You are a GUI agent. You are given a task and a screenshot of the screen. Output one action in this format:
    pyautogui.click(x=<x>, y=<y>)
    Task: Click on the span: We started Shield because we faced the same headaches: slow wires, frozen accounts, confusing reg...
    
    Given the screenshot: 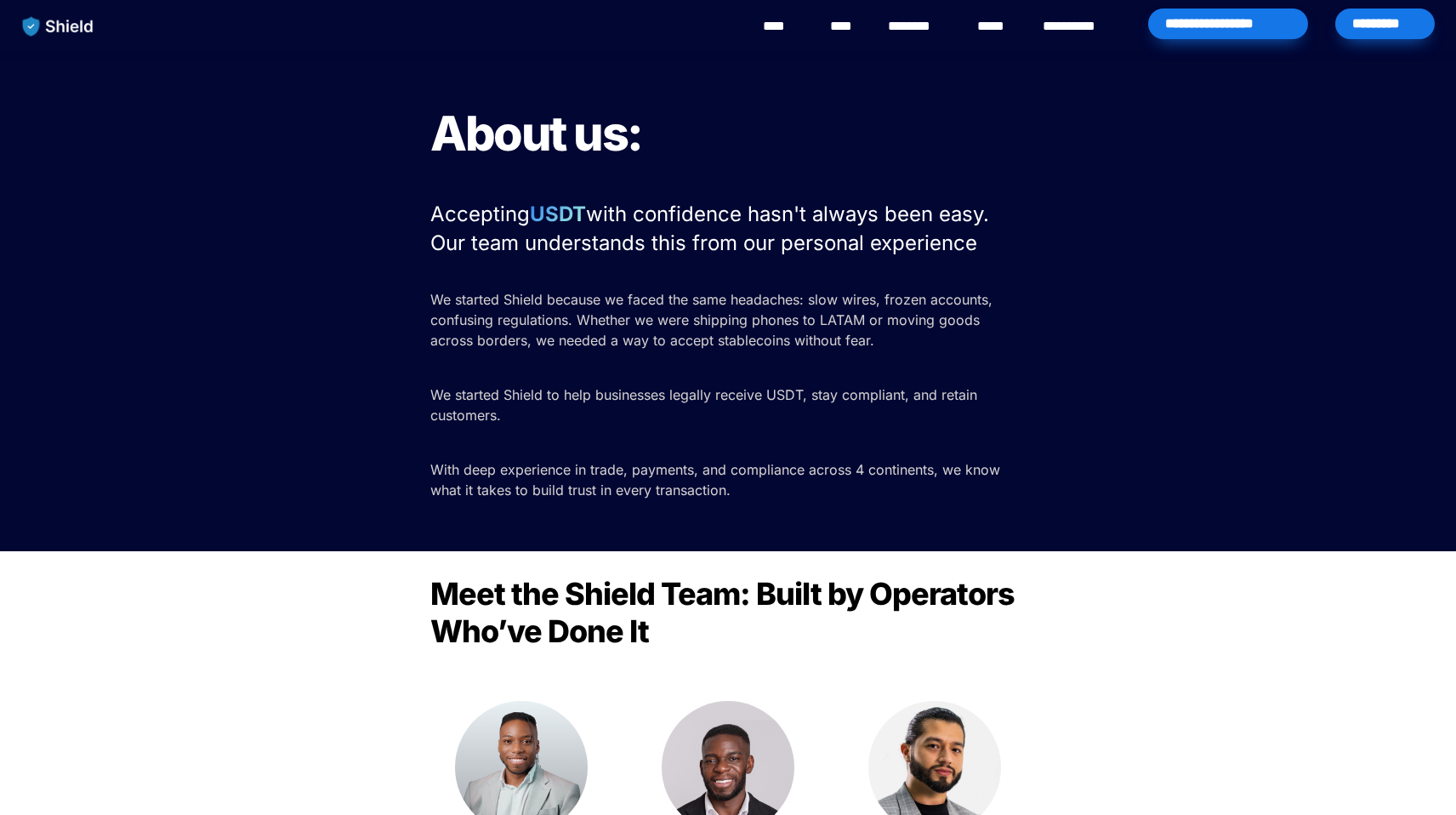 What is the action you would take?
    pyautogui.click(x=713, y=320)
    